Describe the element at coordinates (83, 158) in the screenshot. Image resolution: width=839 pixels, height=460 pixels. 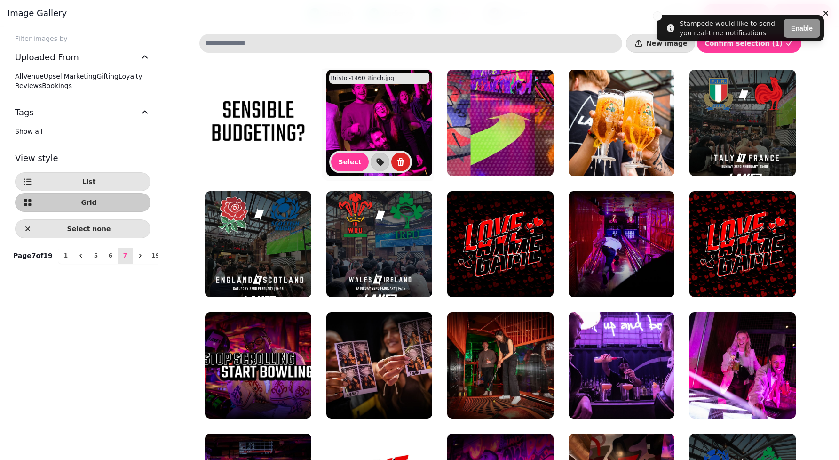
I see `h3: View style` at that location.